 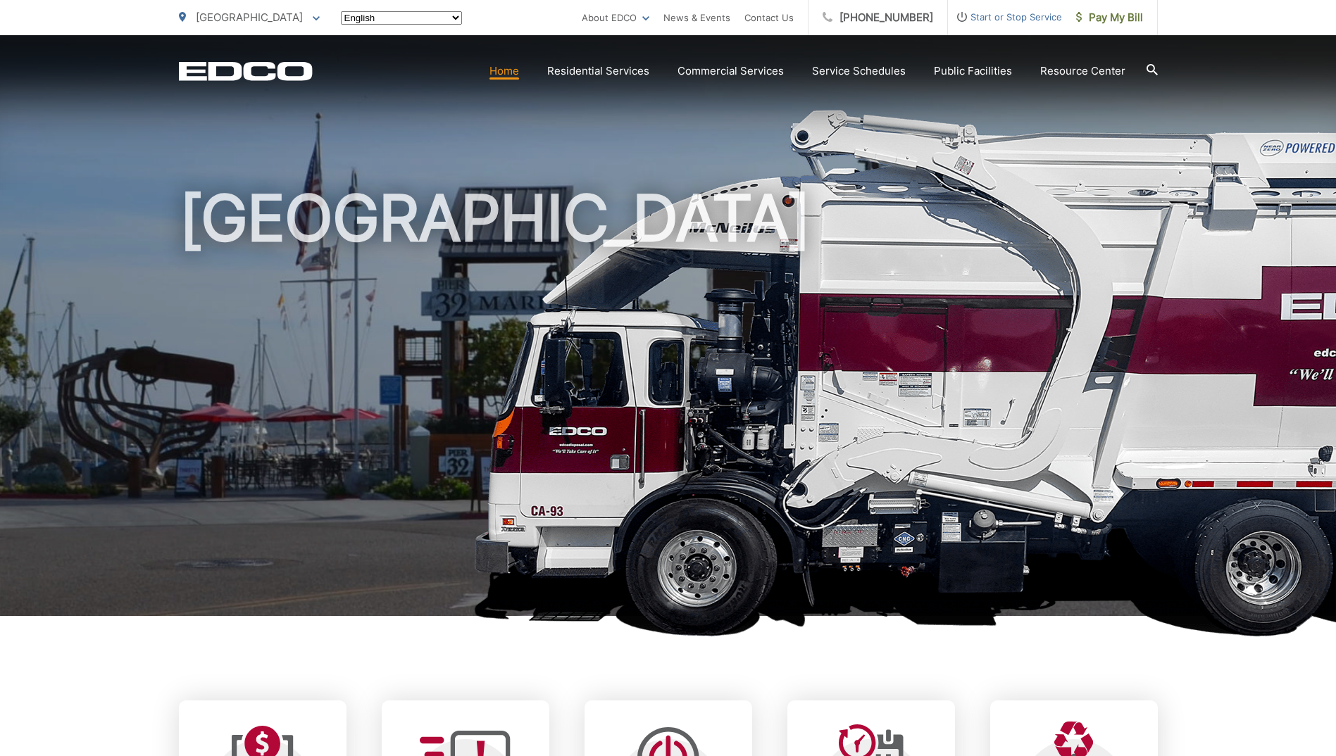 I want to click on span: Pay My Bill, so click(x=1109, y=18).